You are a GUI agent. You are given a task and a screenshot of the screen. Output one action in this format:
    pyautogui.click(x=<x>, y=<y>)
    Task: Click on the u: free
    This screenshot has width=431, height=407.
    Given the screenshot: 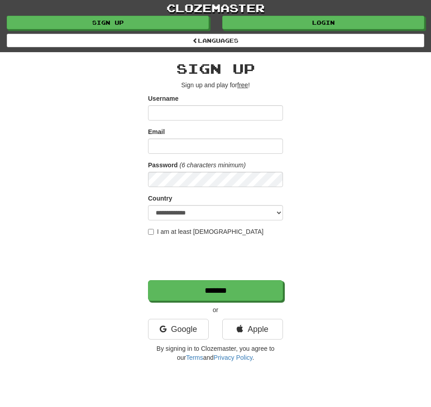 What is the action you would take?
    pyautogui.click(x=243, y=85)
    